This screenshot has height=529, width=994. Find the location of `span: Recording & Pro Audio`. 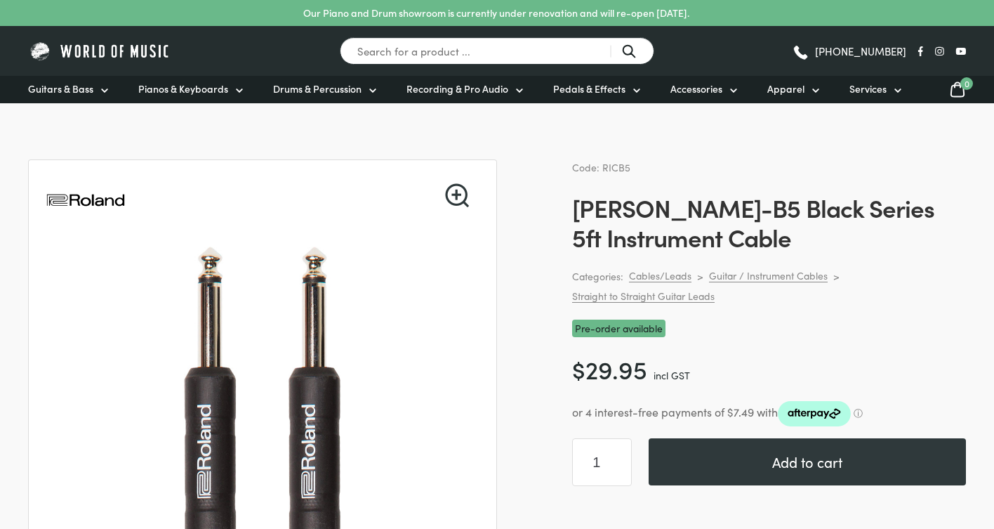

span: Recording & Pro Audio is located at coordinates (457, 88).